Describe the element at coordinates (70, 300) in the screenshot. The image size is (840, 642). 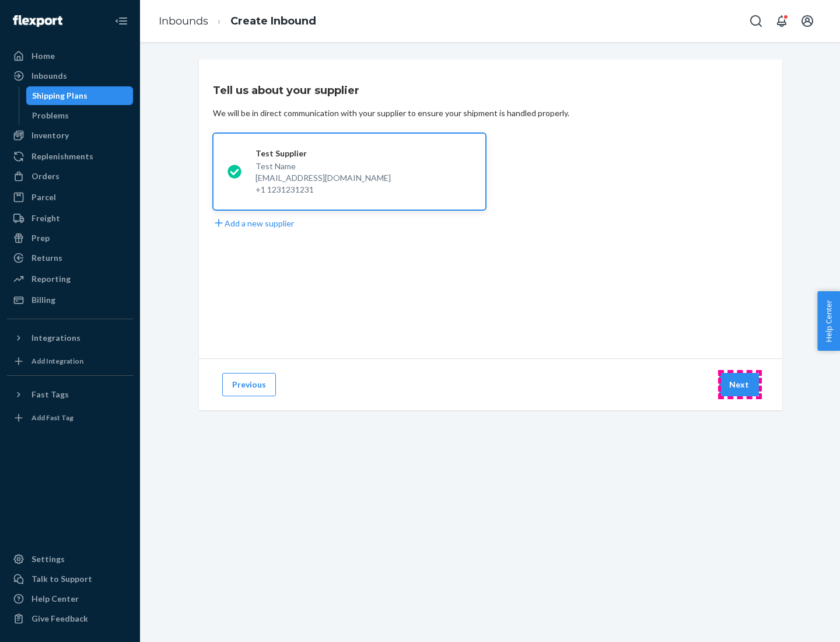
I see `a: Billing` at that location.